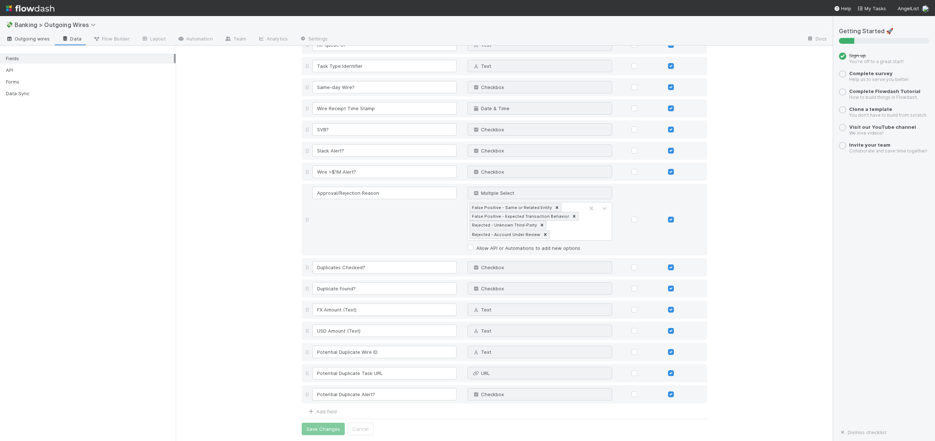 This screenshot has width=935, height=441. What do you see at coordinates (882, 127) in the screenshot?
I see `span: Visit our YouTube channel` at bounding box center [882, 127].